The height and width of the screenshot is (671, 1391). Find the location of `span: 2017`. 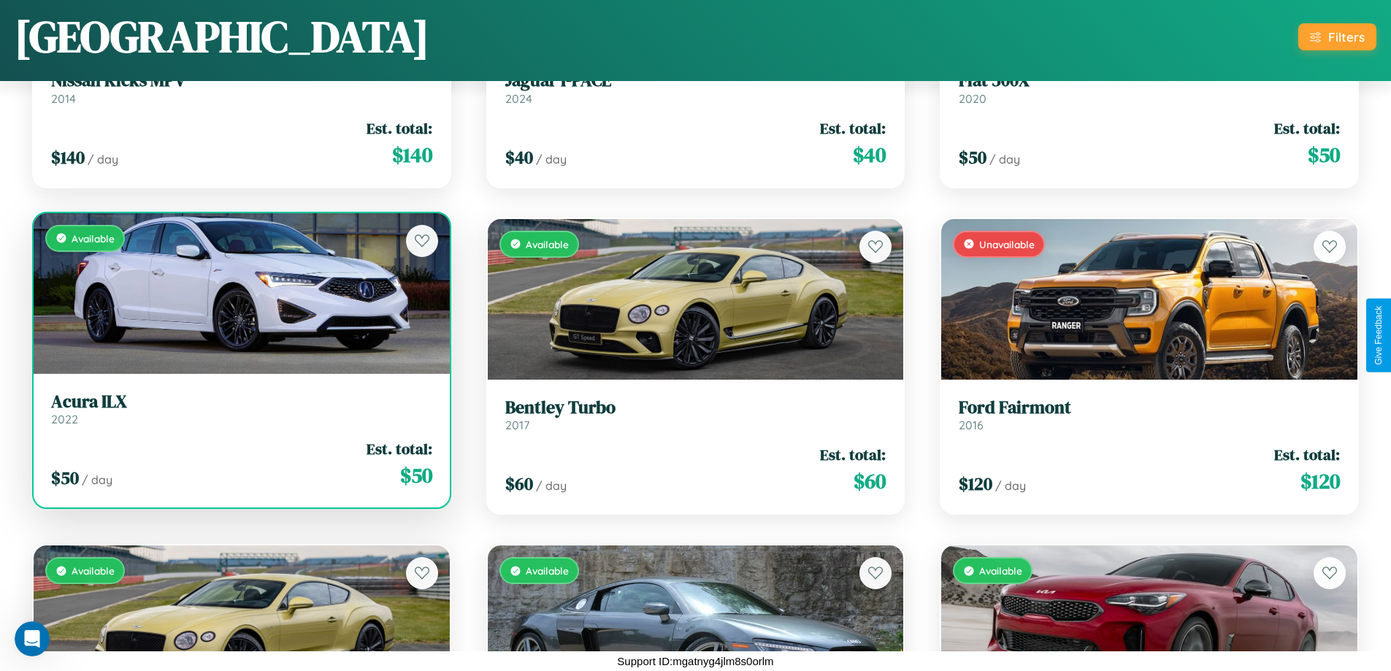

span: 2017 is located at coordinates (517, 425).